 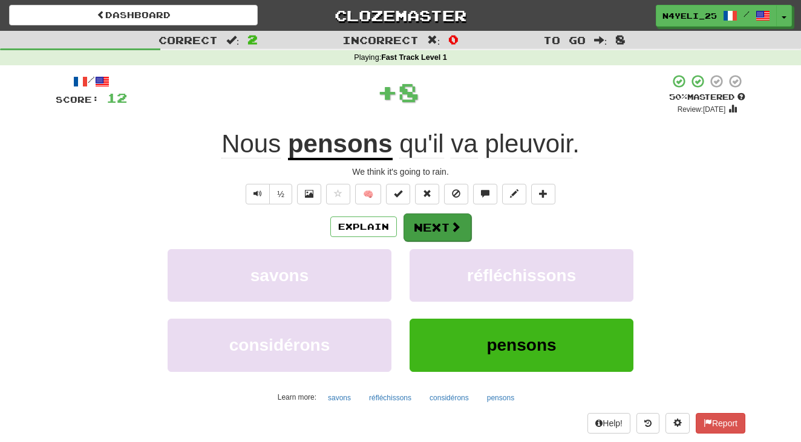 What do you see at coordinates (690, 16) in the screenshot?
I see `span: N4yeli_25` at bounding box center [690, 16].